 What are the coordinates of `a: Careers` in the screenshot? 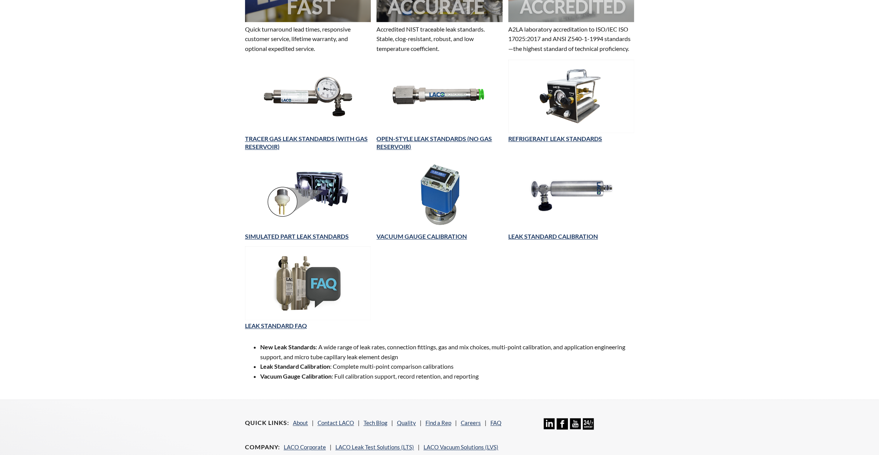 It's located at (471, 422).